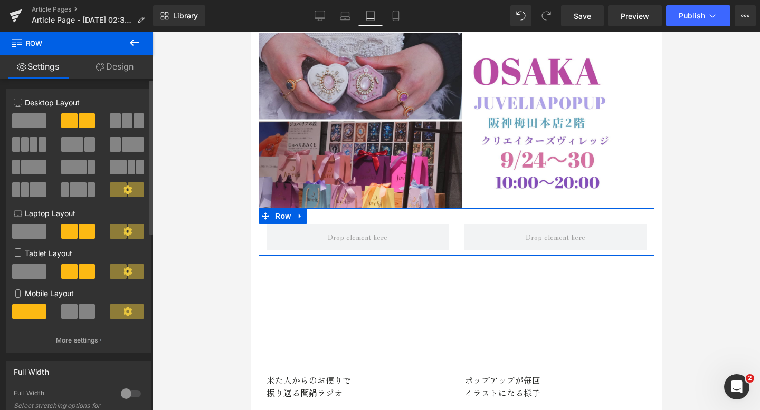 This screenshot has height=410, width=760. I want to click on span: 2, so click(750, 379).